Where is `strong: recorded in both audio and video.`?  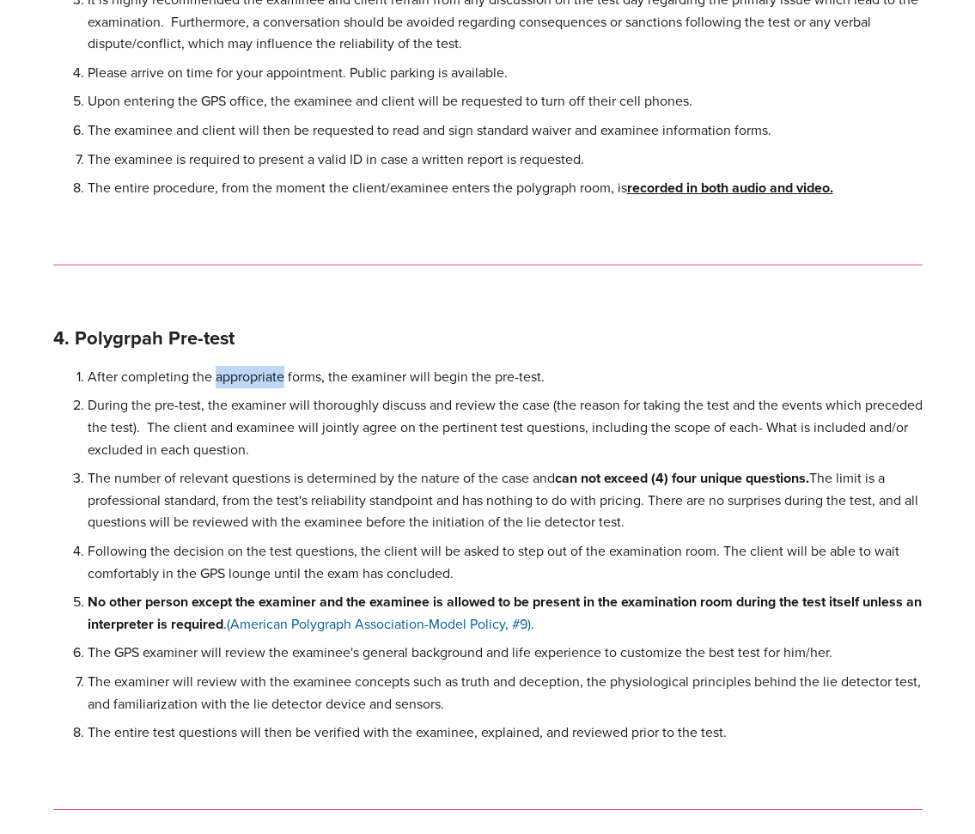 strong: recorded in both audio and video. is located at coordinates (730, 187).